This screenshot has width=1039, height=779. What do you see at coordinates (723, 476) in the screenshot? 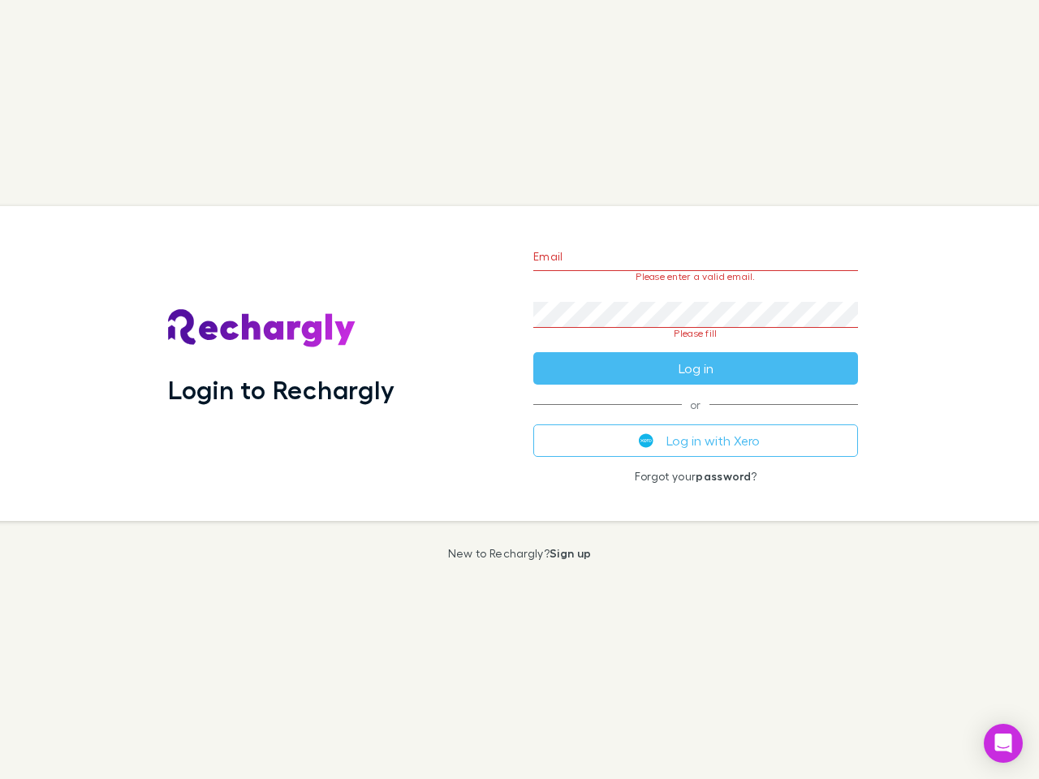
I see `a: password` at bounding box center [723, 476].